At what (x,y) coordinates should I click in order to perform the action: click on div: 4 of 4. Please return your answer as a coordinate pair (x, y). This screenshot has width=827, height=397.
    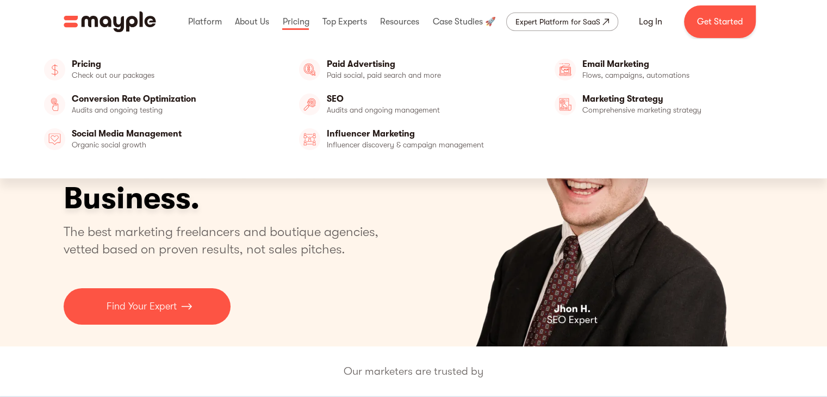
    Looking at the image, I should click on (594, 195).